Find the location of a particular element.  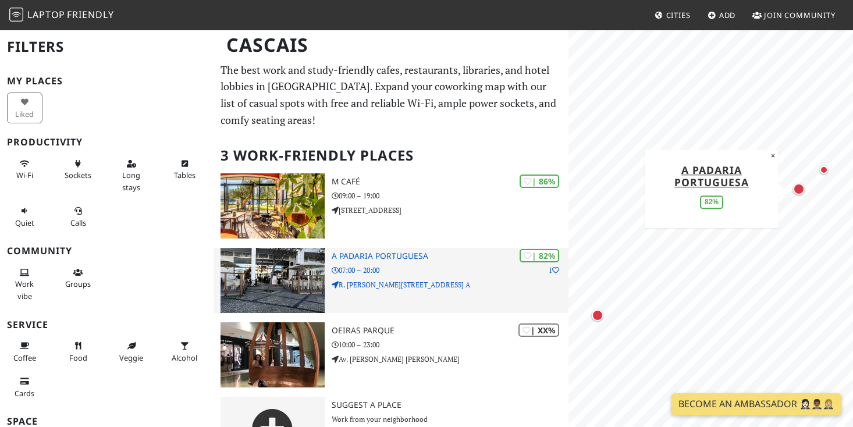

span: Work-friendly tables is located at coordinates (184, 175).